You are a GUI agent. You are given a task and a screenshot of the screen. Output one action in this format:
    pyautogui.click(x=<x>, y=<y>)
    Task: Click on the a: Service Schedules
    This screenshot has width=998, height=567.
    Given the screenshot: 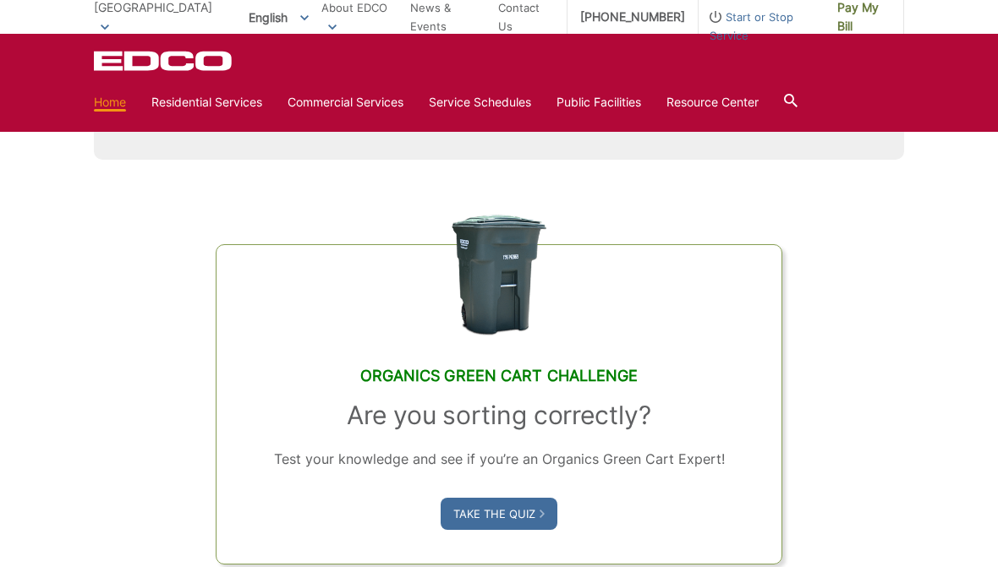 What is the action you would take?
    pyautogui.click(x=479, y=102)
    